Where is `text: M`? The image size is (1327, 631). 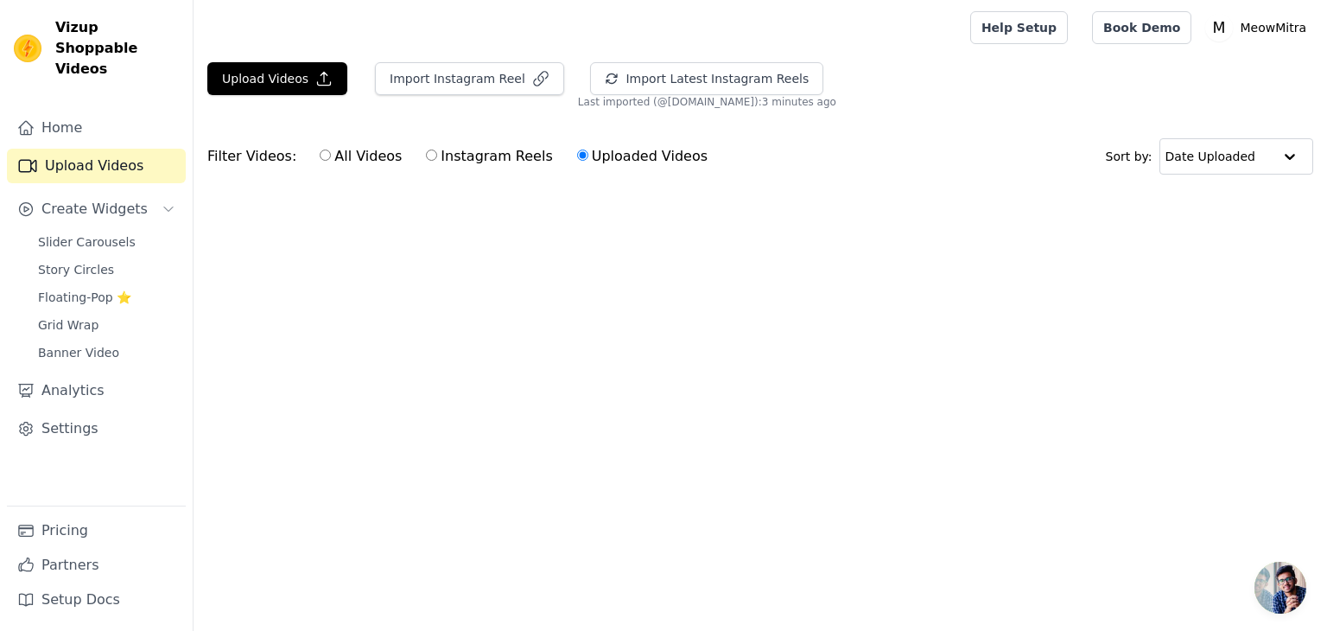 text: M is located at coordinates (1219, 28).